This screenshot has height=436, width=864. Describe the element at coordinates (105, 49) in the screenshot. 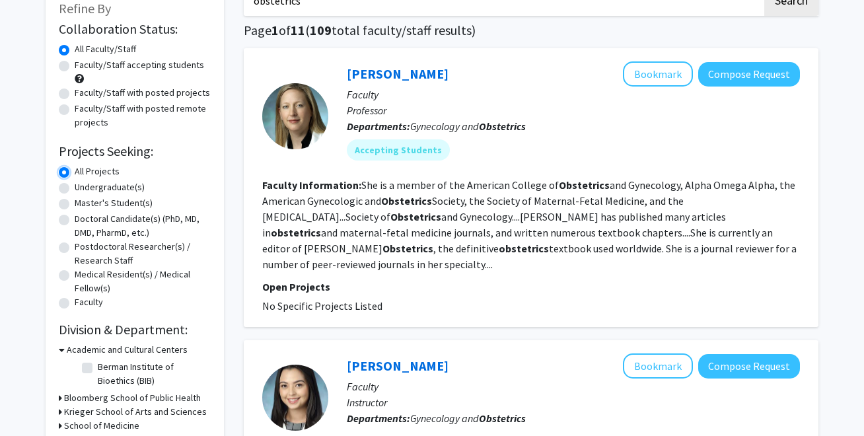

I see `label: All Faculty/Staff` at that location.